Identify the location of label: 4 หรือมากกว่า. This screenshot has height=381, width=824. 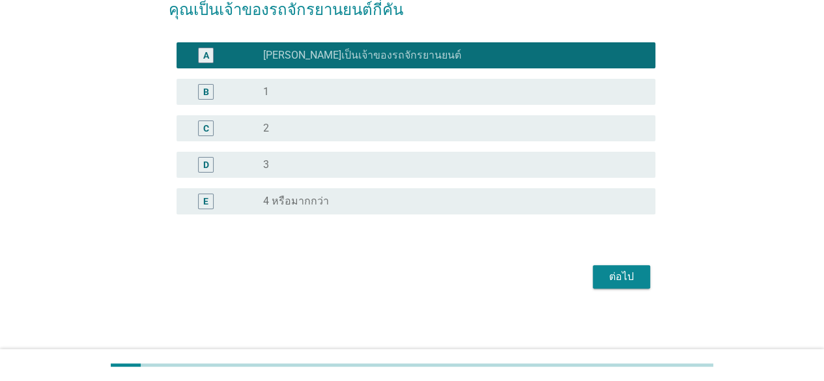
(296, 201).